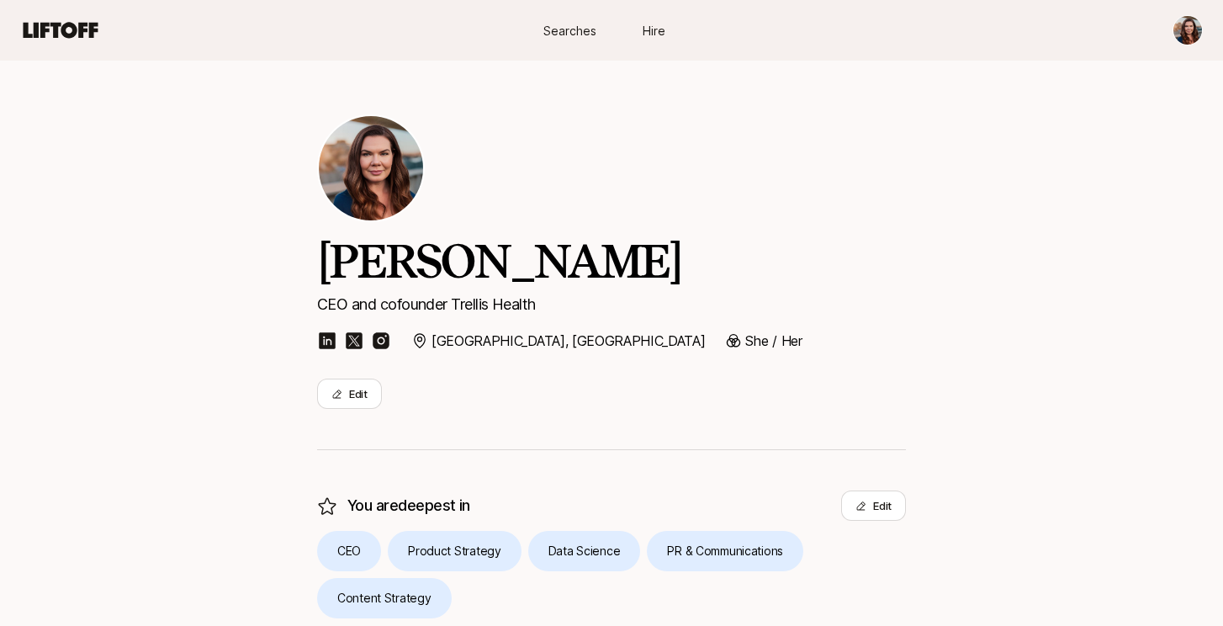  Describe the element at coordinates (349, 551) in the screenshot. I see `p: CEO` at that location.